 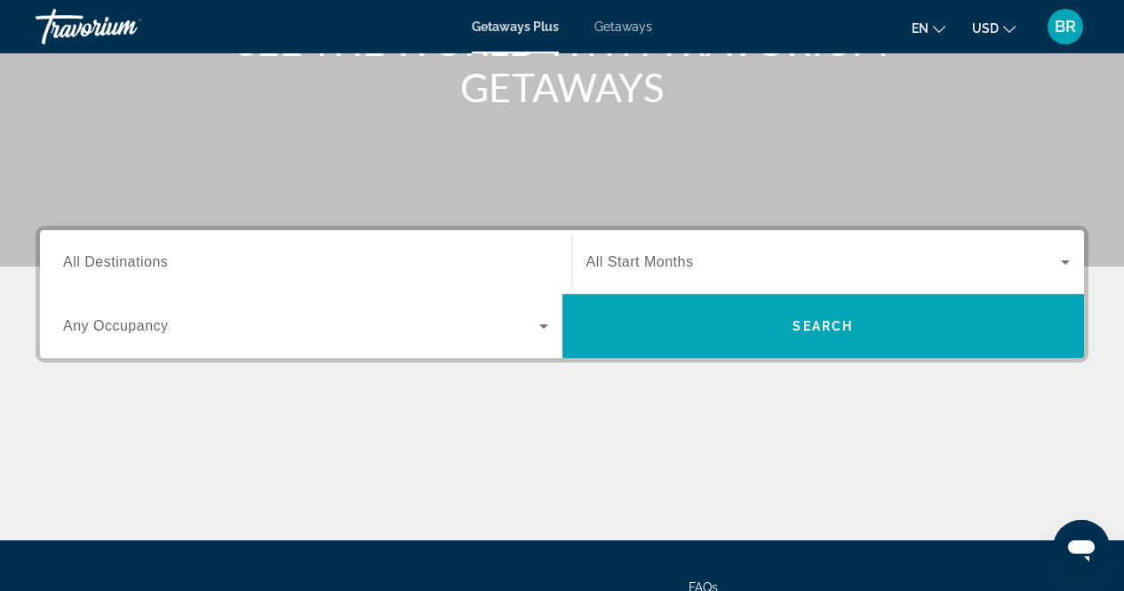 I want to click on span: BR, so click(x=1065, y=27).